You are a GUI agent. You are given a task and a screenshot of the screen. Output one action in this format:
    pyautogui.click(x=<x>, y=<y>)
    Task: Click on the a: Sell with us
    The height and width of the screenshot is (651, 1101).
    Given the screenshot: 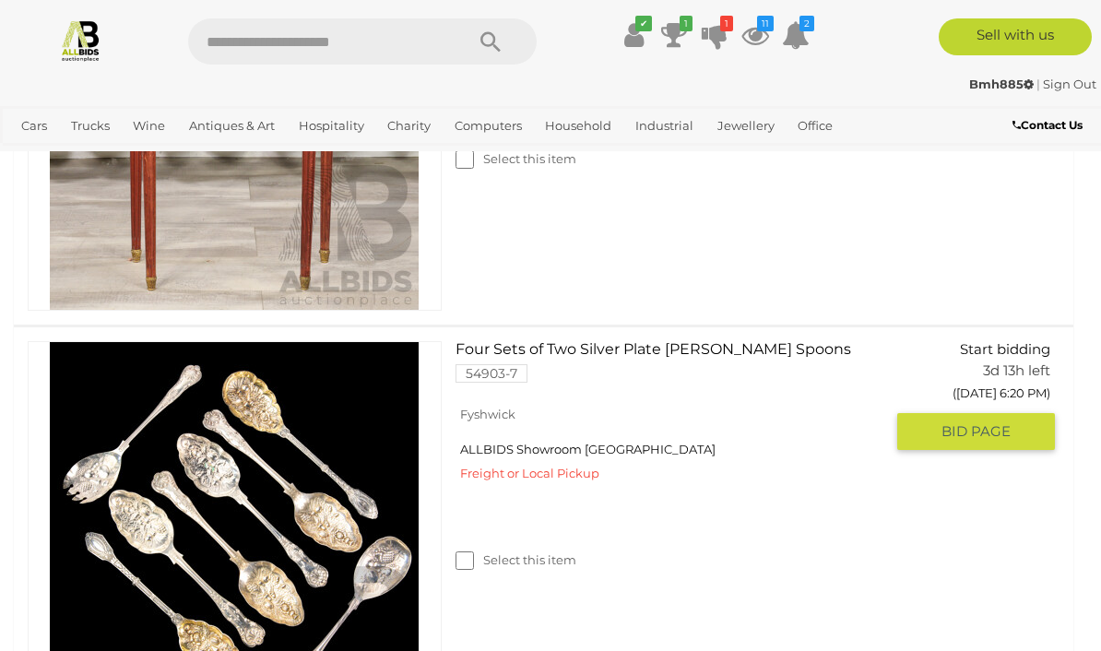 What is the action you would take?
    pyautogui.click(x=1015, y=37)
    